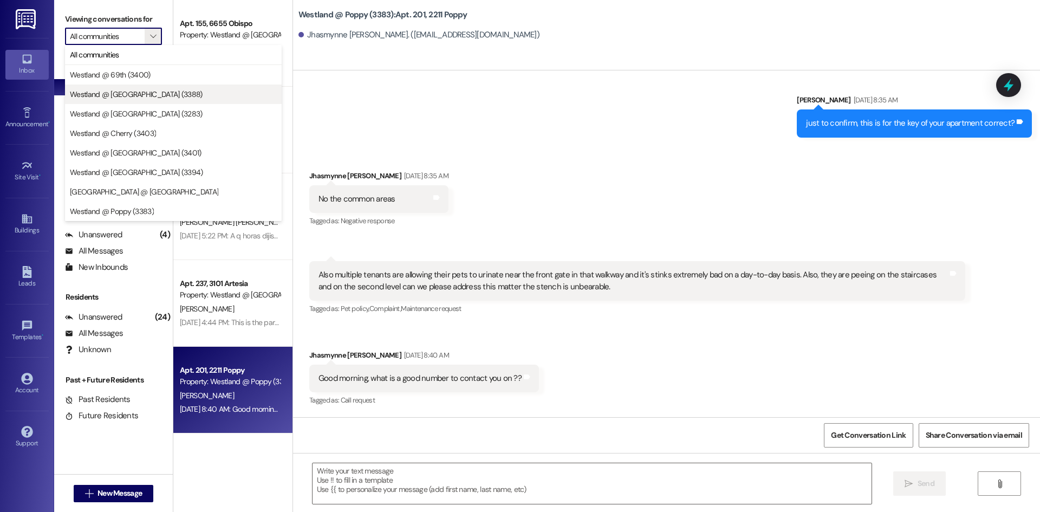  Describe the element at coordinates (113, 67) in the screenshot. I see `div: Prospects + Residents` at that location.